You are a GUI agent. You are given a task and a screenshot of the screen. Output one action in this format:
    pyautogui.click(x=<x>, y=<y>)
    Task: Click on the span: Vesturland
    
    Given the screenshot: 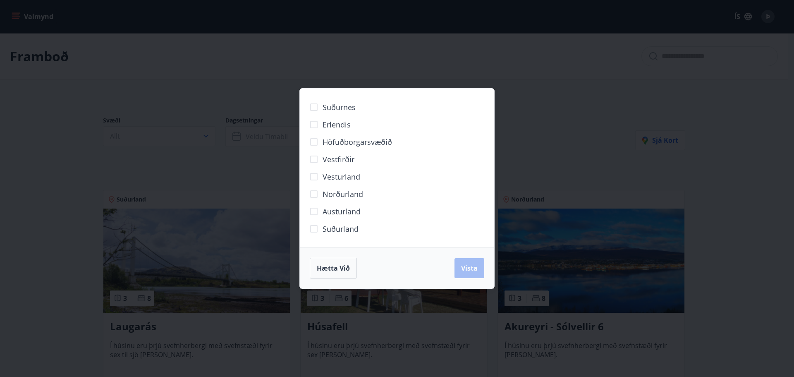 What is the action you would take?
    pyautogui.click(x=341, y=176)
    